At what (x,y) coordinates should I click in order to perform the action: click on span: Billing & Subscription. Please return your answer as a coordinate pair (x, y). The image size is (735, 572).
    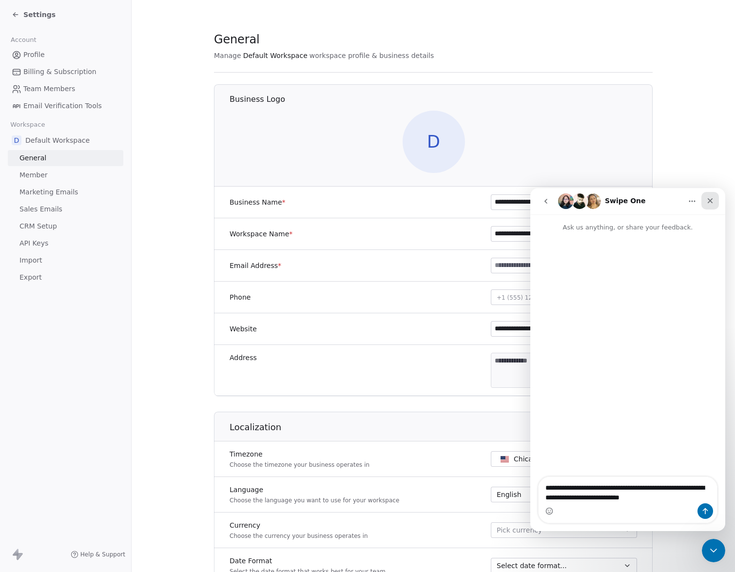
    Looking at the image, I should click on (60, 72).